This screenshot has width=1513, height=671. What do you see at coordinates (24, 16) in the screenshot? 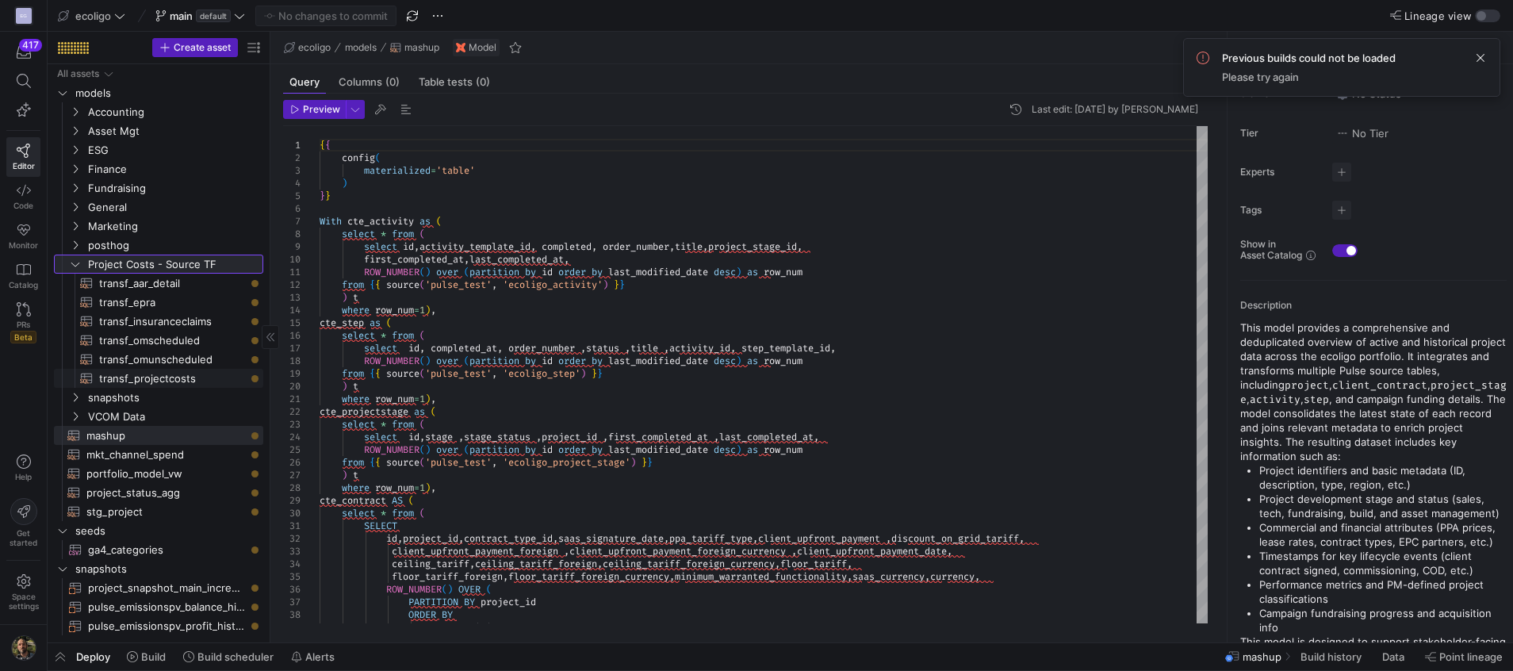
I see `div: EG` at bounding box center [24, 16].